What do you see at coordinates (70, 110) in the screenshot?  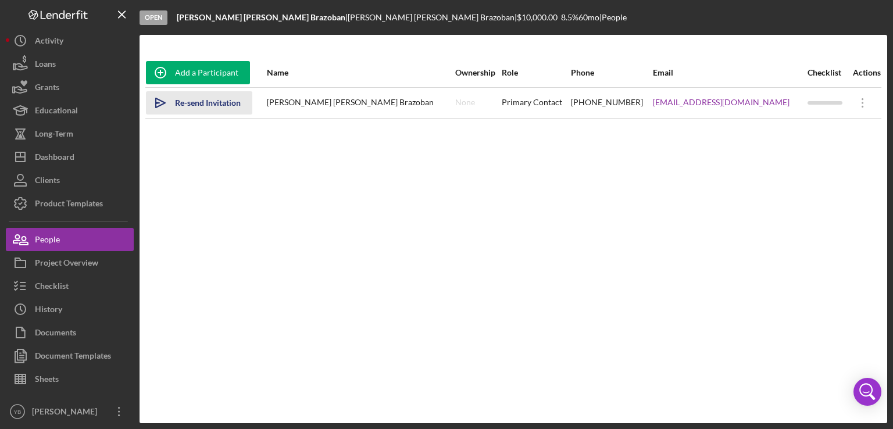 I see `button: Educational` at bounding box center [70, 110].